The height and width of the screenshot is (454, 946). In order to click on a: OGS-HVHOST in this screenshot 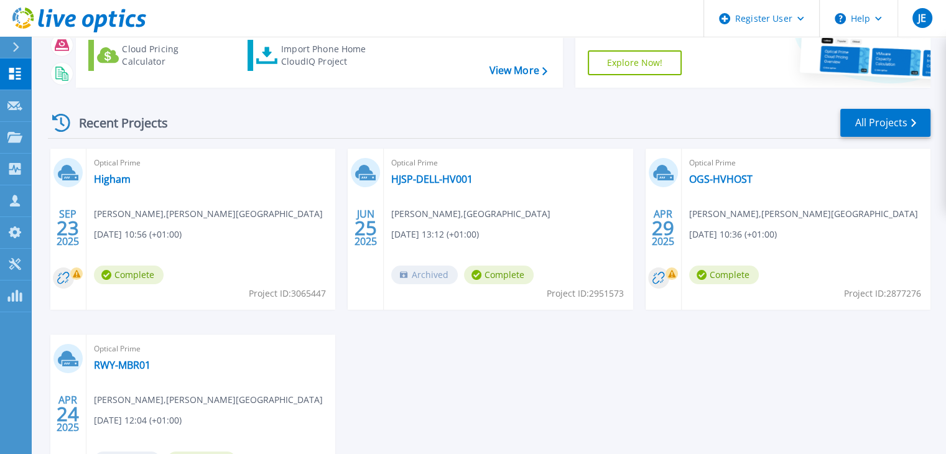, I will do `click(721, 179)`.